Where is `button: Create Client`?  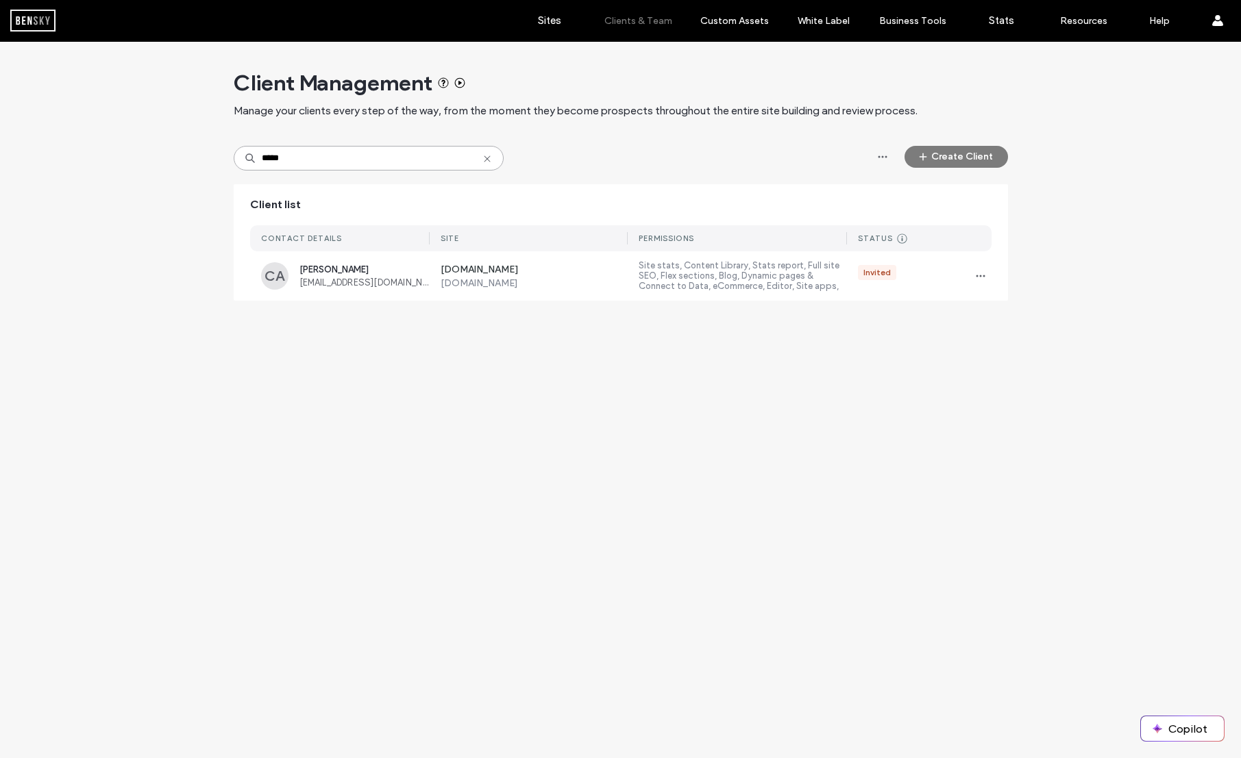 button: Create Client is located at coordinates (956, 157).